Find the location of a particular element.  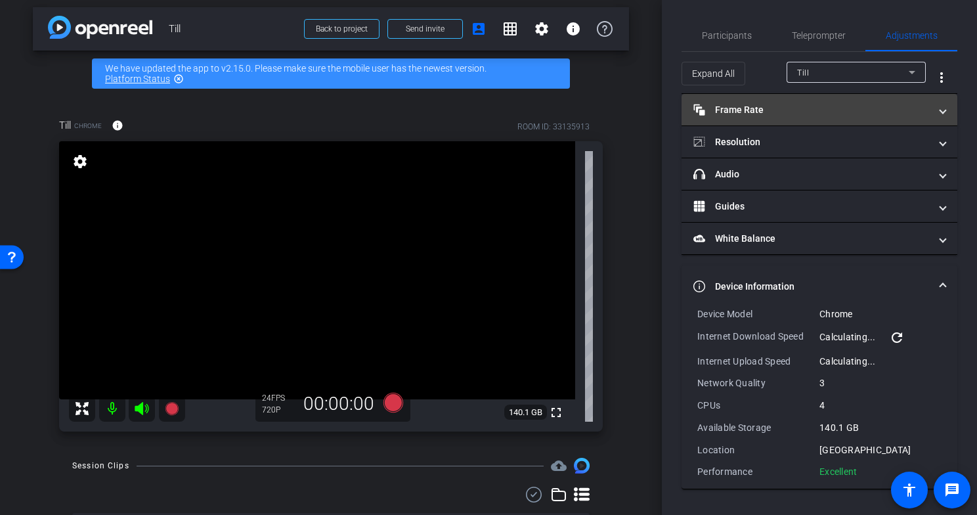

mat-icon: more_vert is located at coordinates (942, 77).